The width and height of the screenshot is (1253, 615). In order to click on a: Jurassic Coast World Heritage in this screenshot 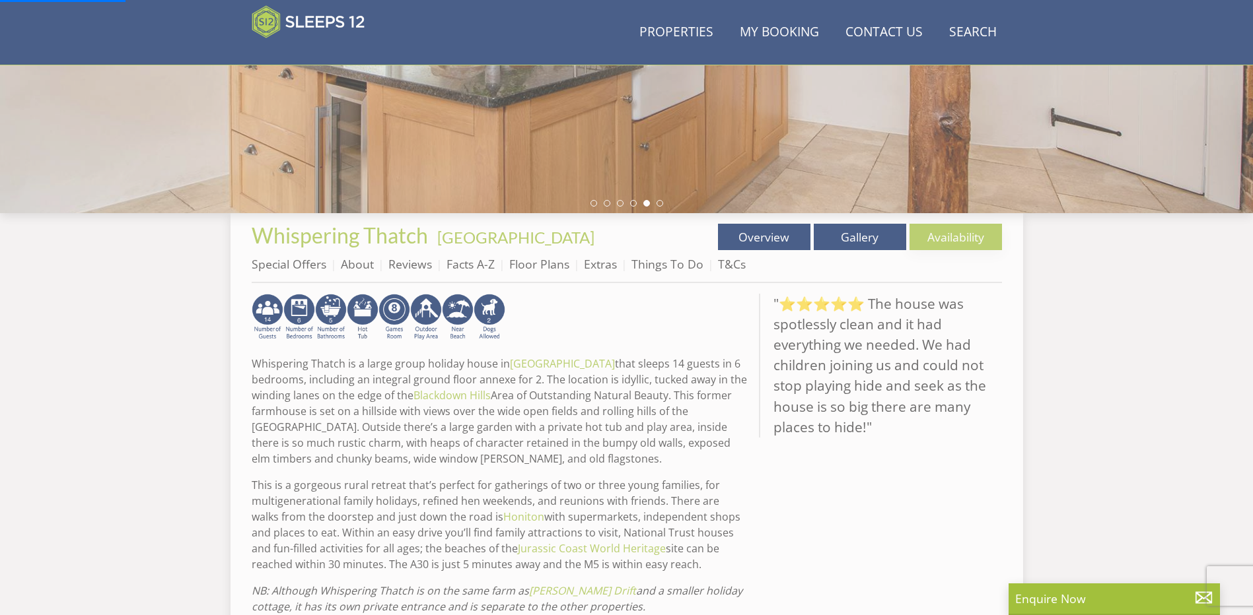, I will do `click(592, 549)`.